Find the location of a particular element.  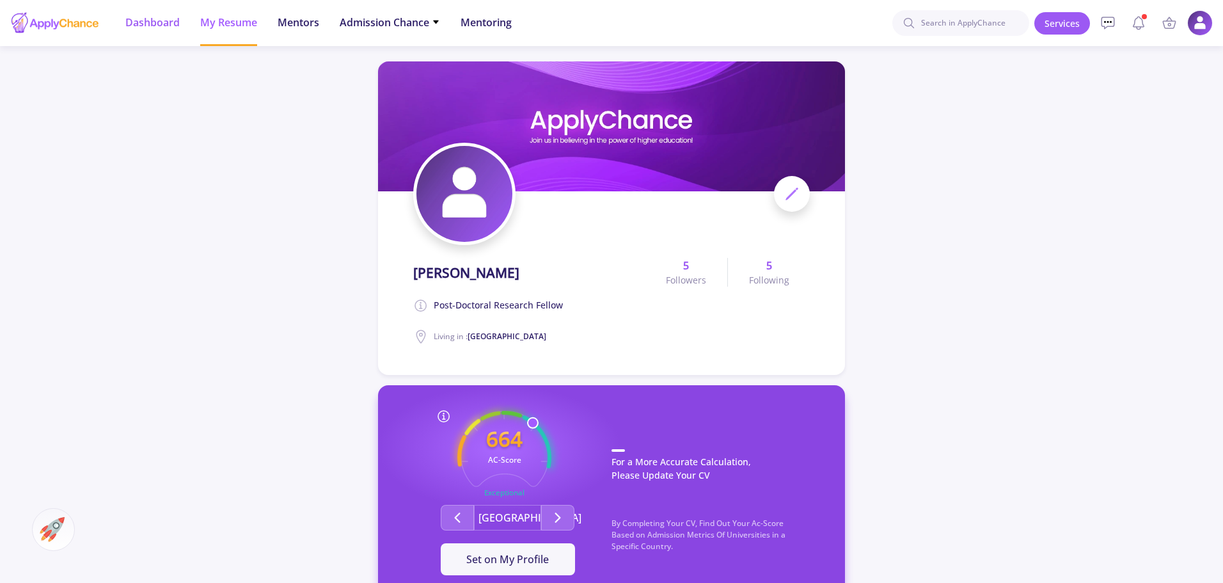

span: Mentoring is located at coordinates (486, 22).